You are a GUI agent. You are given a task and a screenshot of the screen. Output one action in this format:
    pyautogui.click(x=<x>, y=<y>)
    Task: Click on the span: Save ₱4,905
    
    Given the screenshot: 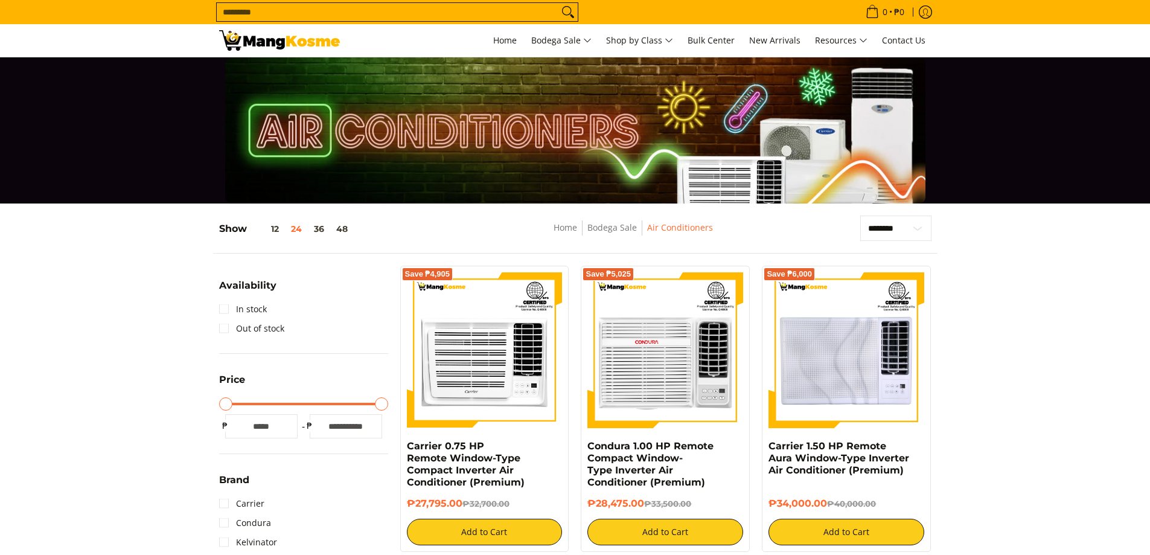 What is the action you would take?
    pyautogui.click(x=427, y=274)
    